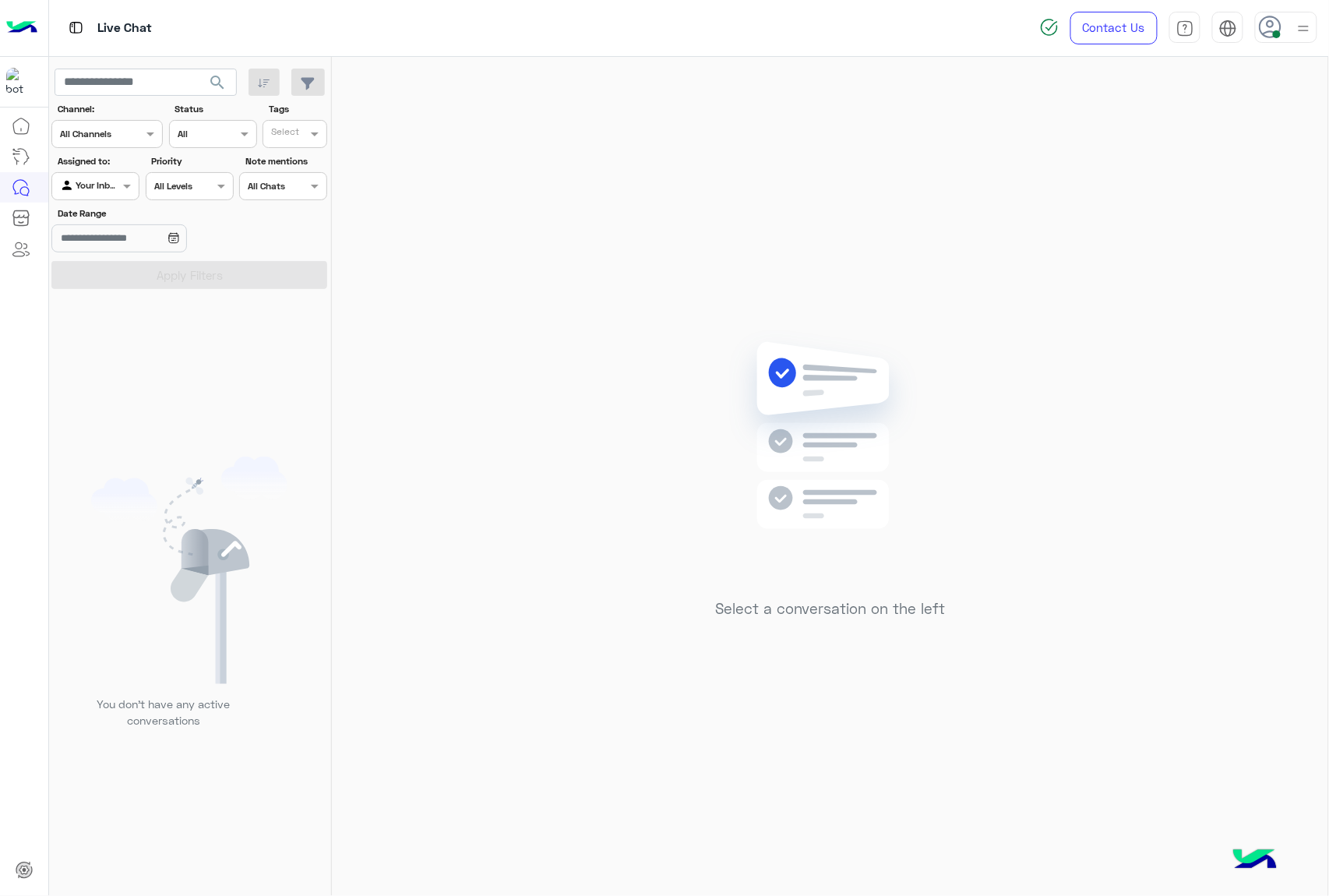 The image size is (1329, 896). What do you see at coordinates (22, 28) in the screenshot?
I see `img: Logo` at bounding box center [22, 28].